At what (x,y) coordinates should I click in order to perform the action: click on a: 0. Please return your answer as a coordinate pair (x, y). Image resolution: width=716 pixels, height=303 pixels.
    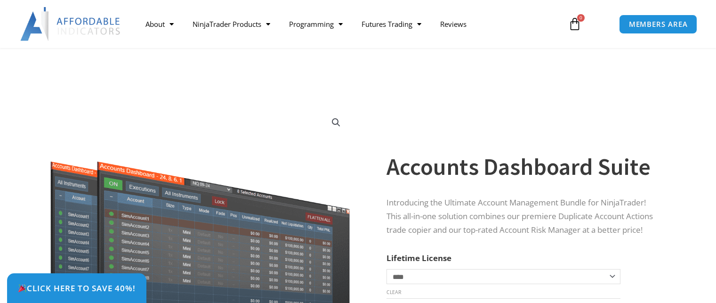
    Looking at the image, I should click on (574, 24).